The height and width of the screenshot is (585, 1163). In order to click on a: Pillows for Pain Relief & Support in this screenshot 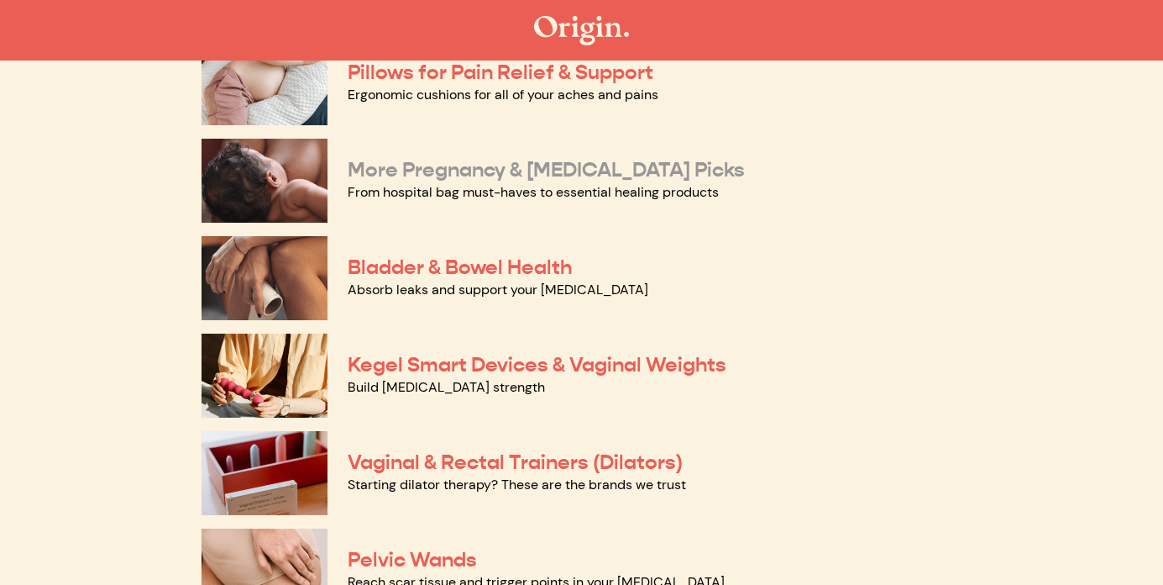, I will do `click(501, 72)`.